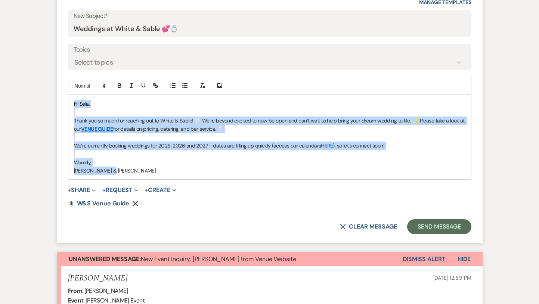 The image size is (539, 304). Describe the element at coordinates (270, 125) in the screenshot. I see `p: Thank you so much for reaching out to White & Sable! 🤍 We’re beyond excited to now be open and ca...` at that location.